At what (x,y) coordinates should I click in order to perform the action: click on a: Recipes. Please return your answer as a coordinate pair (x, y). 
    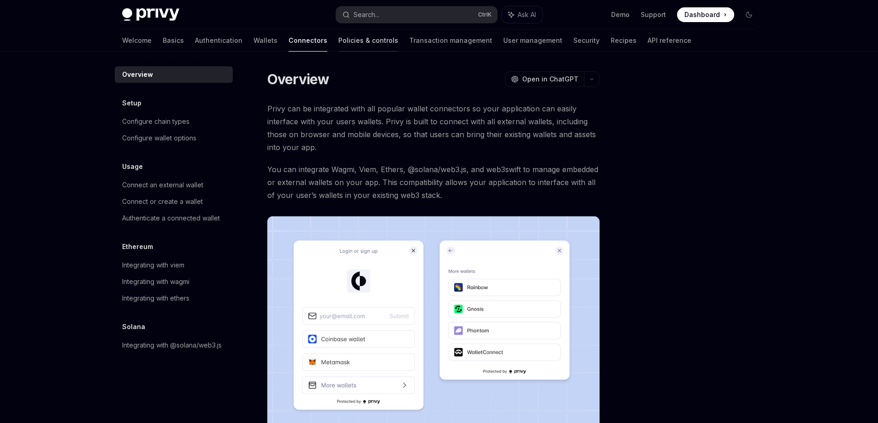
    Looking at the image, I should click on (623, 41).